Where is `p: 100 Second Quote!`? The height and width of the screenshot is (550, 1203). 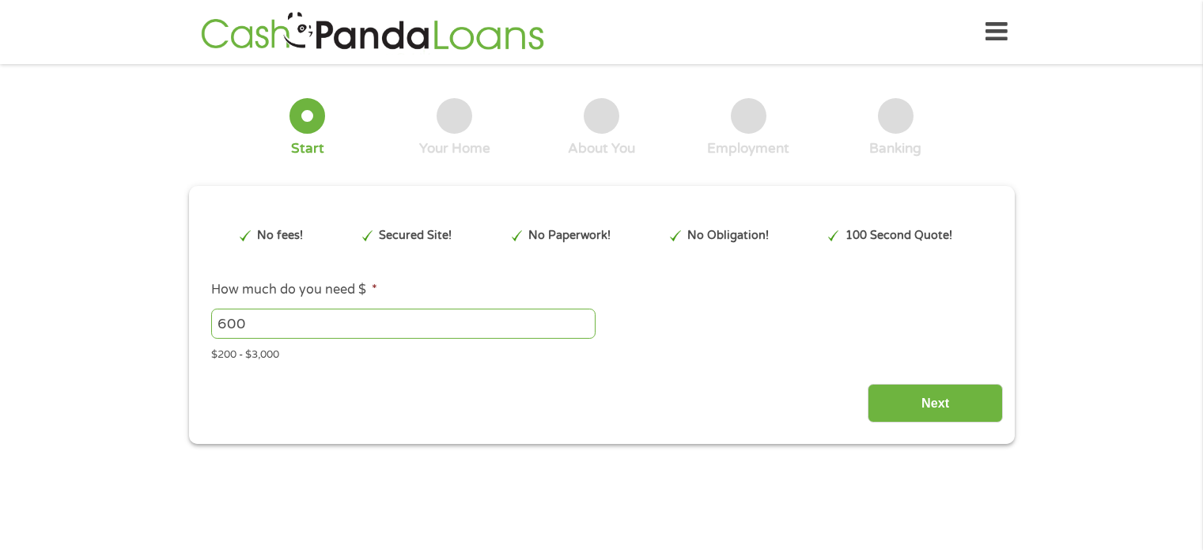
p: 100 Second Quote! is located at coordinates (898, 236).